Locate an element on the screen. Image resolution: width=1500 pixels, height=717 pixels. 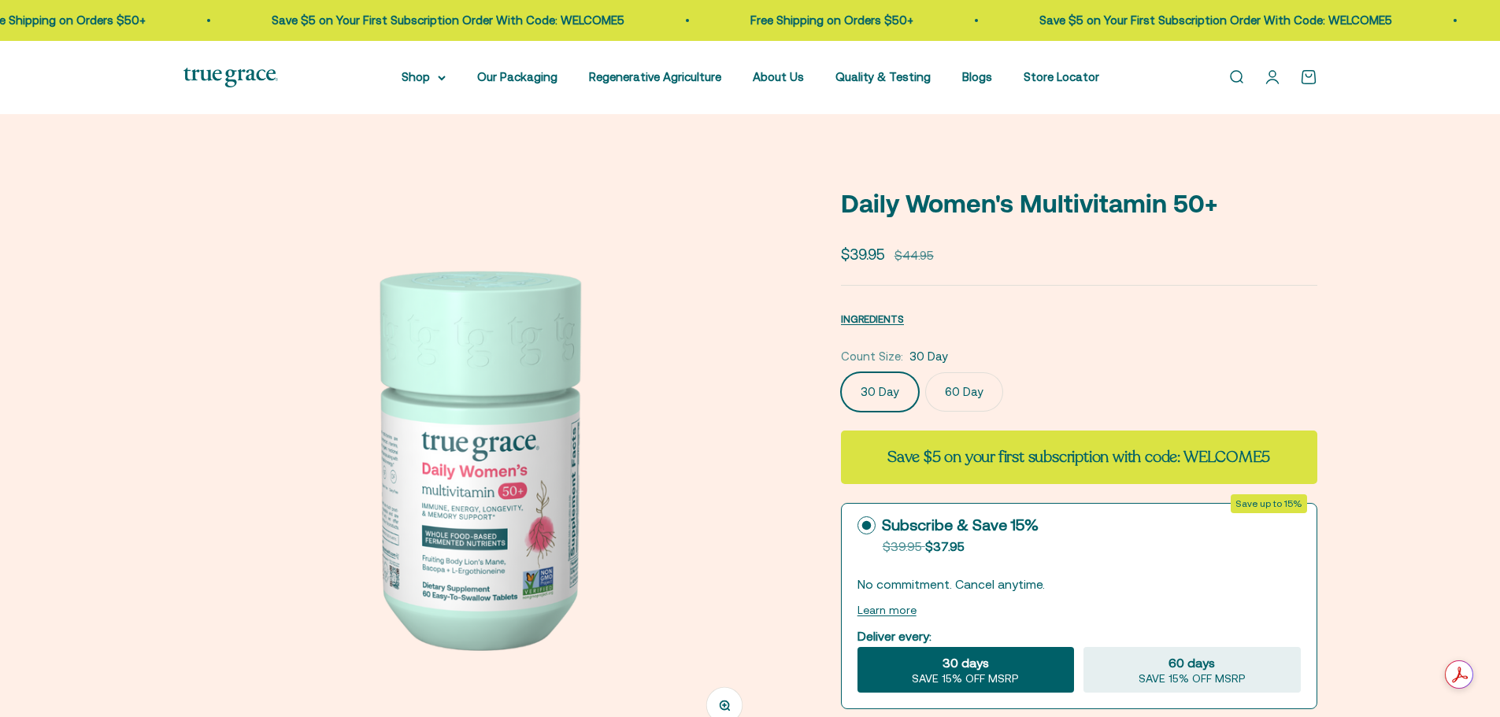
compare-at-price: $44.95 is located at coordinates (914, 256).